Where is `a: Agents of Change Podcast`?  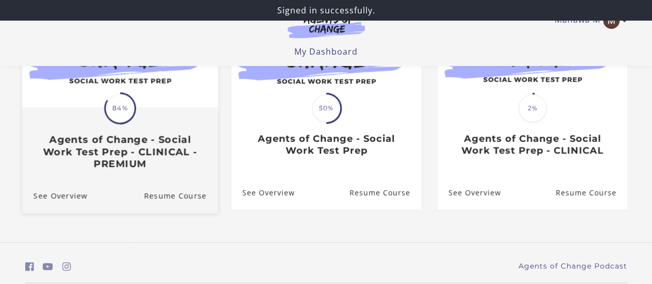
a: Agents of Change Podcast is located at coordinates (573, 266).